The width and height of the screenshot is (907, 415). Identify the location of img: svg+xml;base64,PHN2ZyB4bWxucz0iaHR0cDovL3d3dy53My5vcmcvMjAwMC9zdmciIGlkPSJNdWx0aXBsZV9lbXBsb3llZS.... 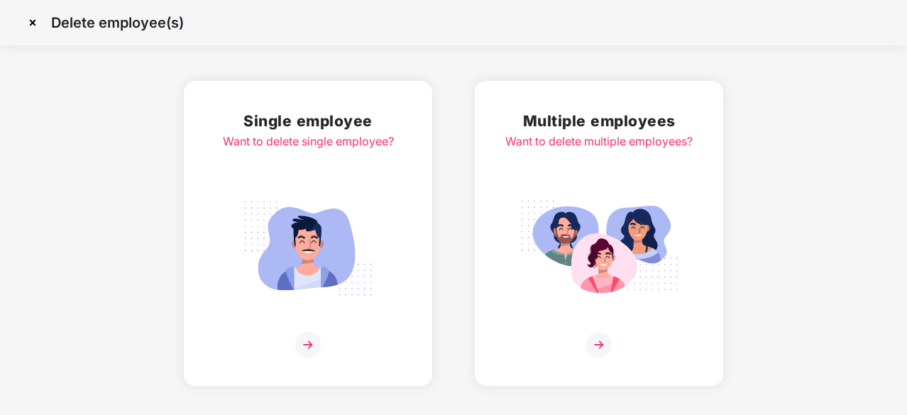
(599, 248).